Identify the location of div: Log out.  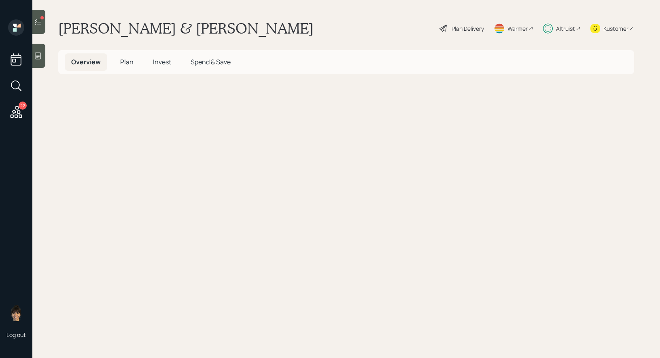
(16, 334).